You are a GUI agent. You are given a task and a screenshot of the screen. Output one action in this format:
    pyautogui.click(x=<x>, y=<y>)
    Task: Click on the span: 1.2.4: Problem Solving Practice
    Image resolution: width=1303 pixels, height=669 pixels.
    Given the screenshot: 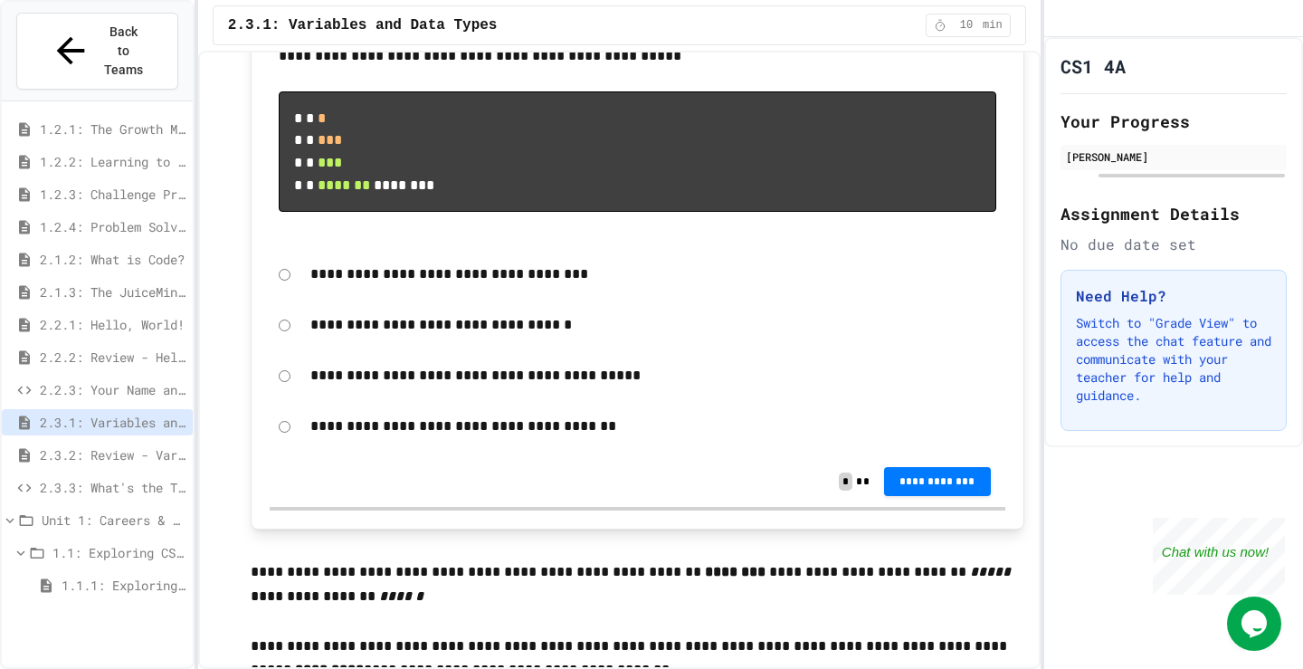 What is the action you would take?
    pyautogui.click(x=112, y=226)
    